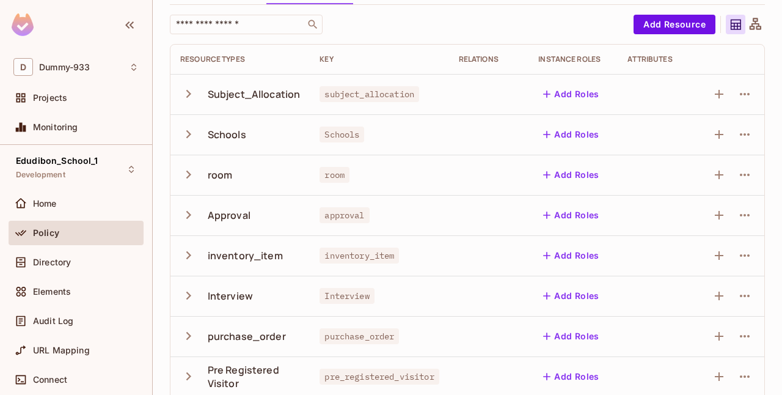 The image size is (782, 395). I want to click on span: Directory, so click(52, 262).